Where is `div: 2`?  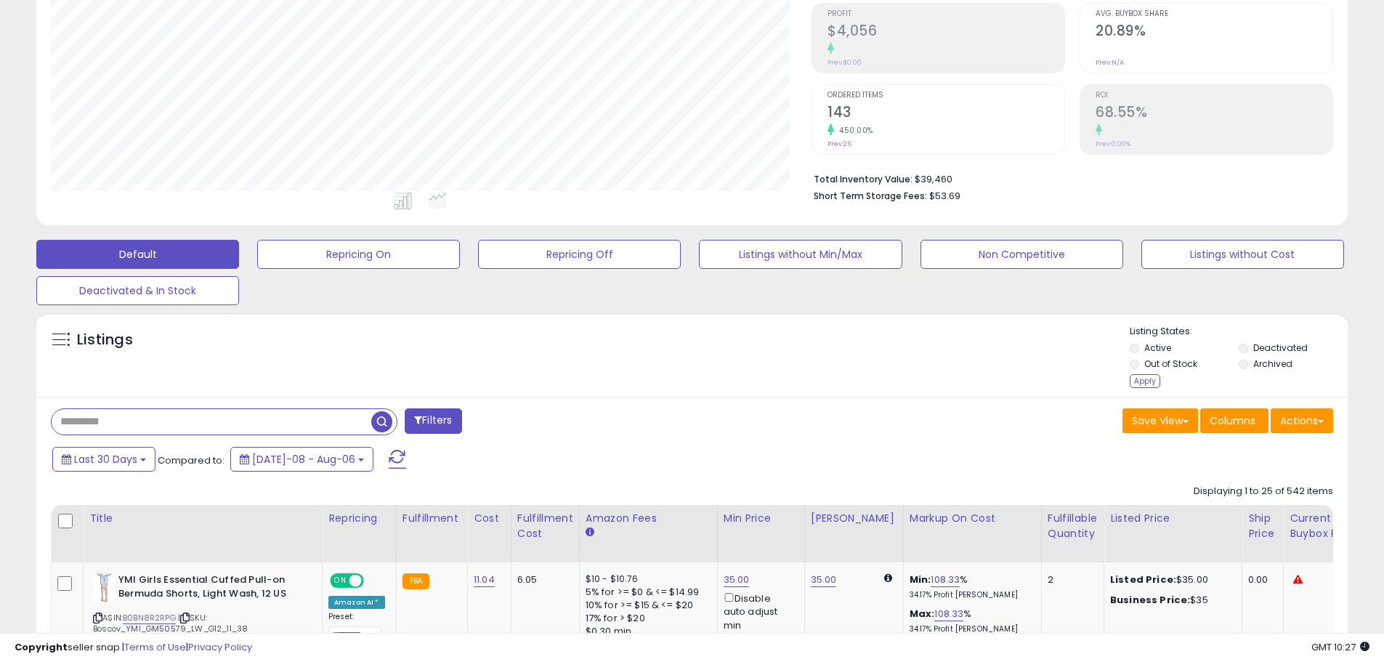 div: 2 is located at coordinates (1070, 580).